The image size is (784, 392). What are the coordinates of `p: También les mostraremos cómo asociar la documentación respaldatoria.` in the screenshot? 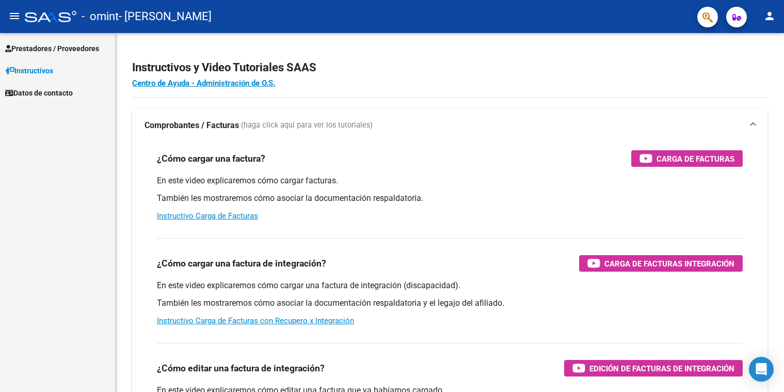 It's located at (449, 198).